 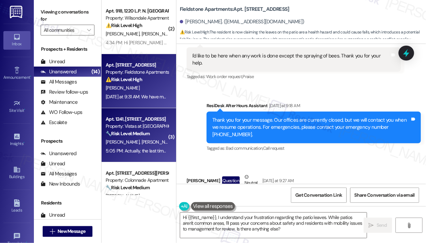 I want to click on div: Property: Fieldstone Apartments, so click(x=137, y=72).